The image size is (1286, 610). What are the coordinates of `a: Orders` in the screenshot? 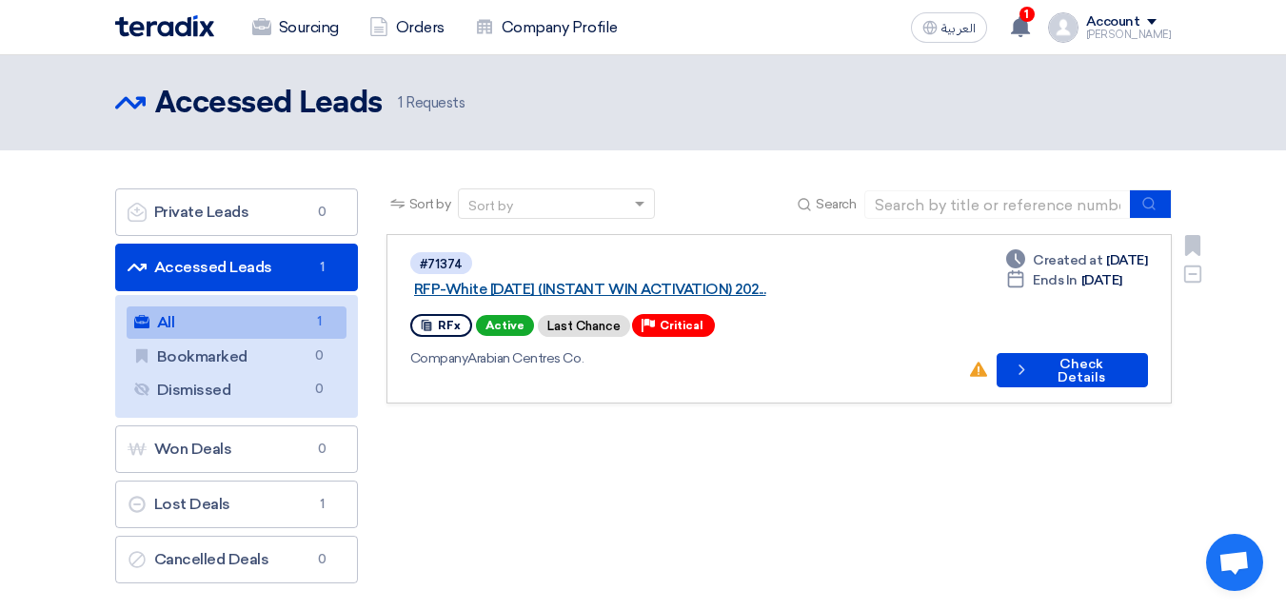 It's located at (406, 28).